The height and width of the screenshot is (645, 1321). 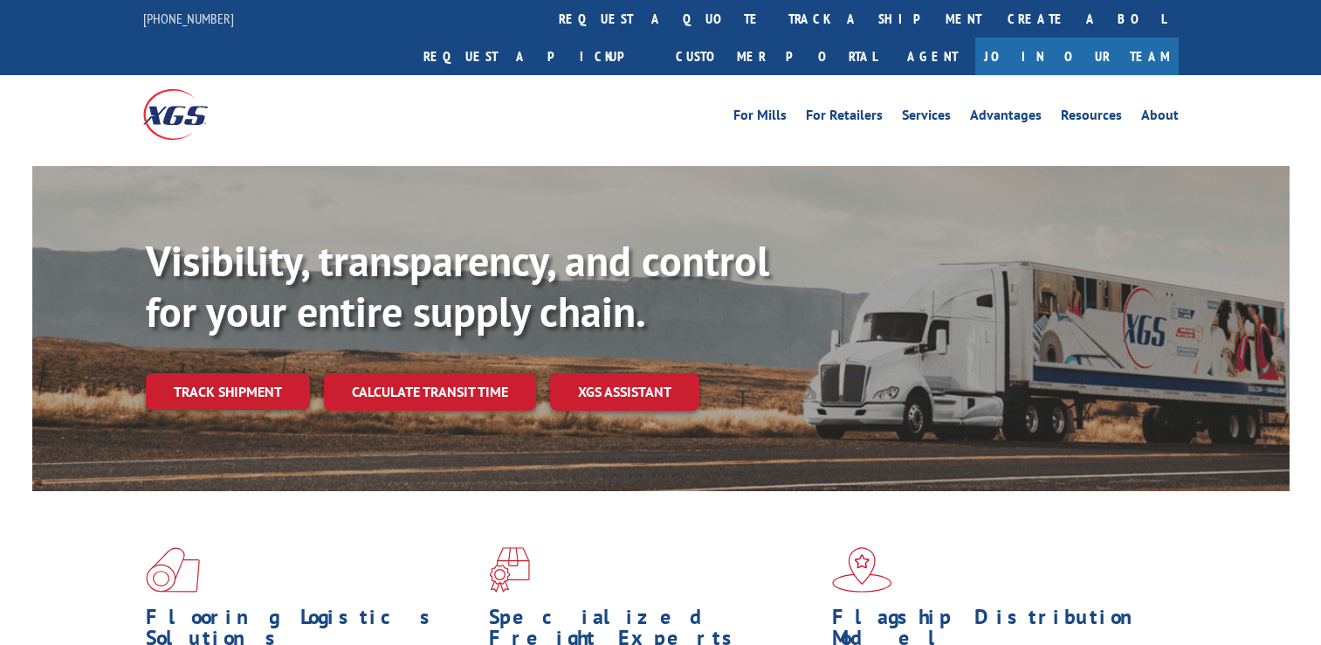 I want to click on a: Join Our Team, so click(x=1077, y=56).